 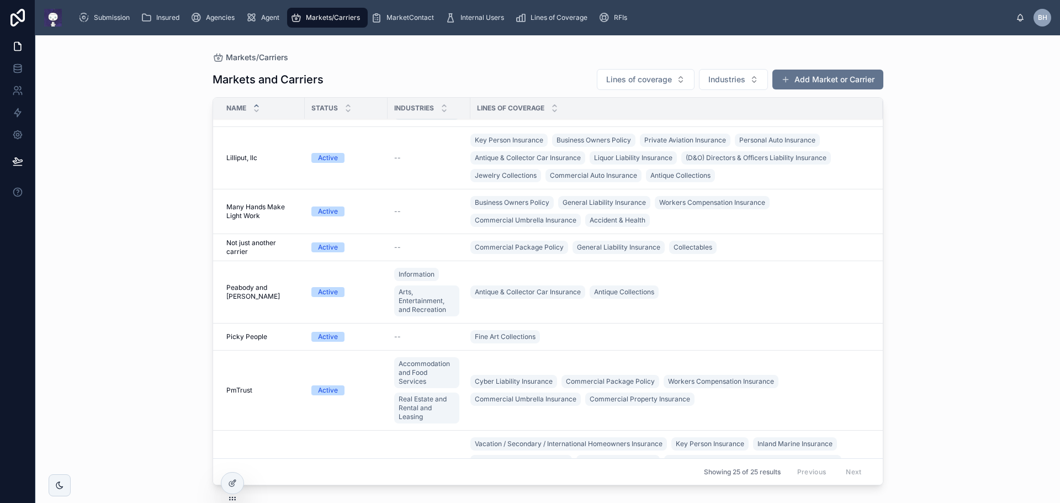 I want to click on a: Jewelry Collections, so click(x=506, y=176).